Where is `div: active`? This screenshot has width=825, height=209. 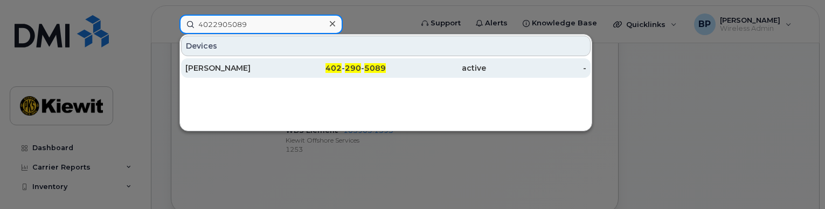
div: active is located at coordinates (436, 68).